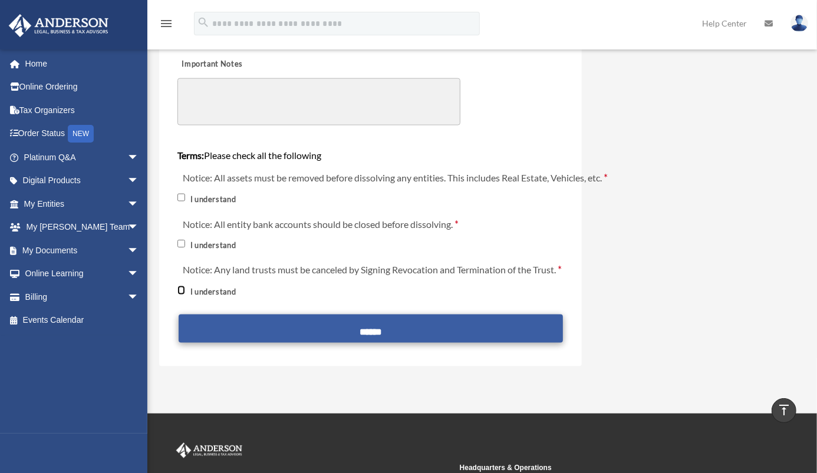  What do you see at coordinates (190, 155) in the screenshot?
I see `b: Terms:` at bounding box center [190, 155].